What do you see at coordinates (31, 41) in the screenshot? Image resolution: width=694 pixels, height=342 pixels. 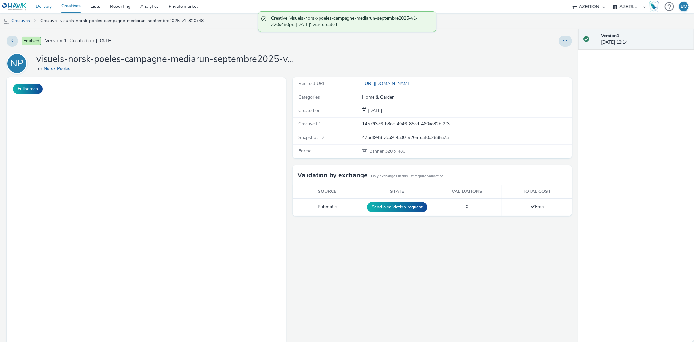 I see `span: Enabled` at bounding box center [31, 41].